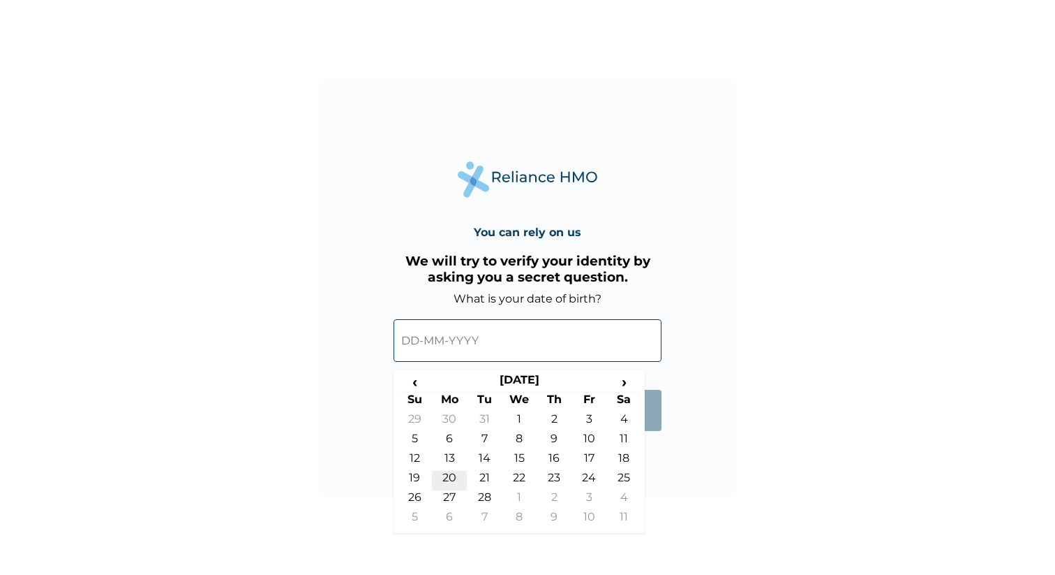 The image size is (1055, 575). Describe the element at coordinates (589, 480) in the screenshot. I see `td: 24` at that location.